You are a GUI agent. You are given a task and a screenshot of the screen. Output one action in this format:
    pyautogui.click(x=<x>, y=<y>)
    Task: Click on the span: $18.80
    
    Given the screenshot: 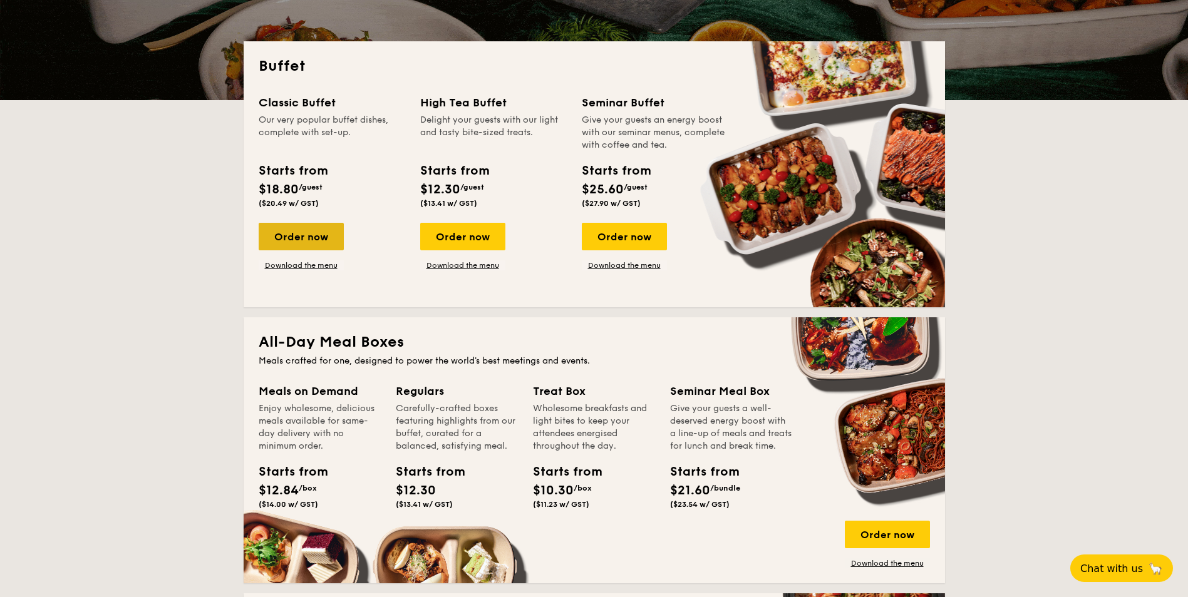 What is the action you would take?
    pyautogui.click(x=279, y=190)
    